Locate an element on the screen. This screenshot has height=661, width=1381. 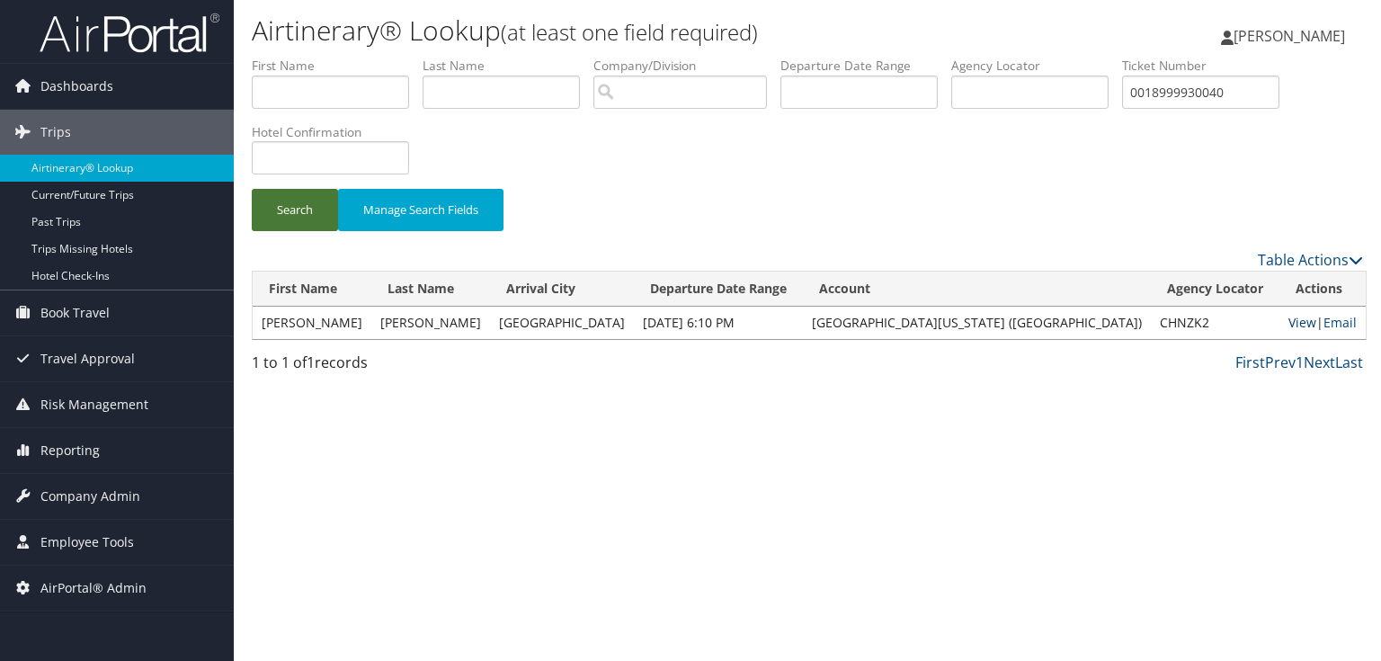
th: Account: activate to sort column ascending is located at coordinates (976, 289).